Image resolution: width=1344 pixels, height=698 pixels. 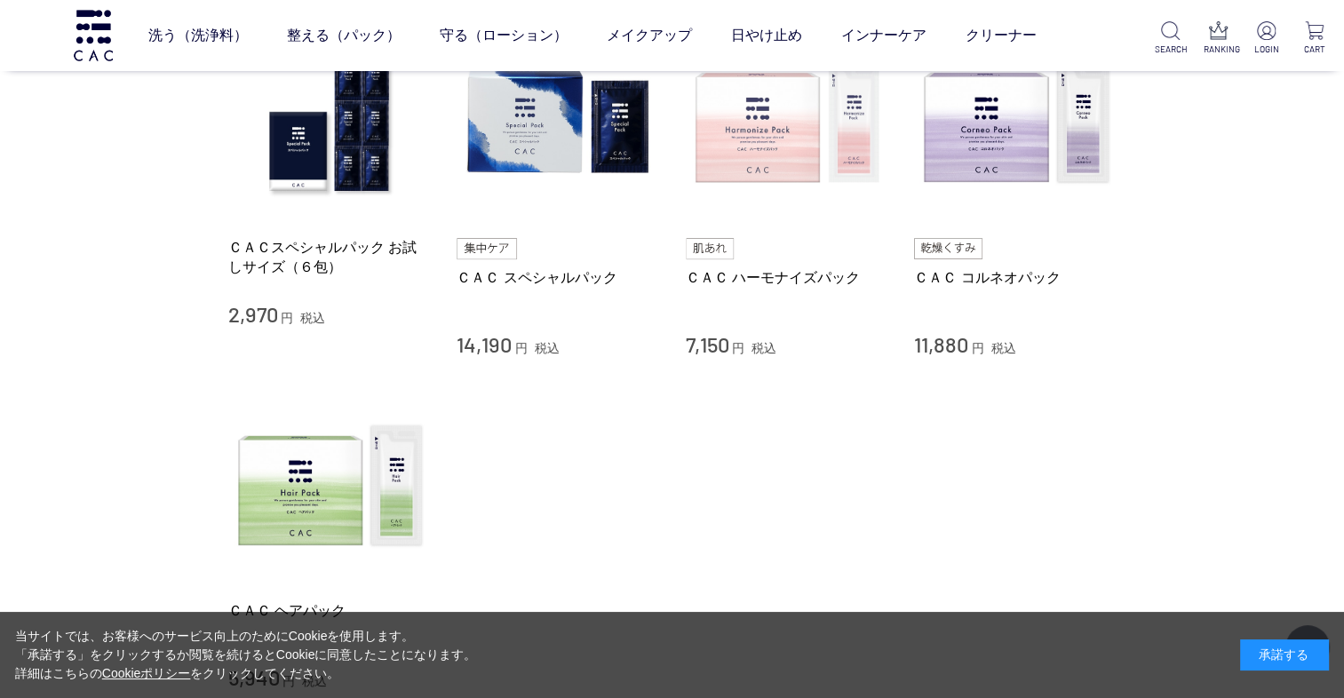 I want to click on img: ＣＡＣ ハーモナイズパック, so click(x=787, y=124).